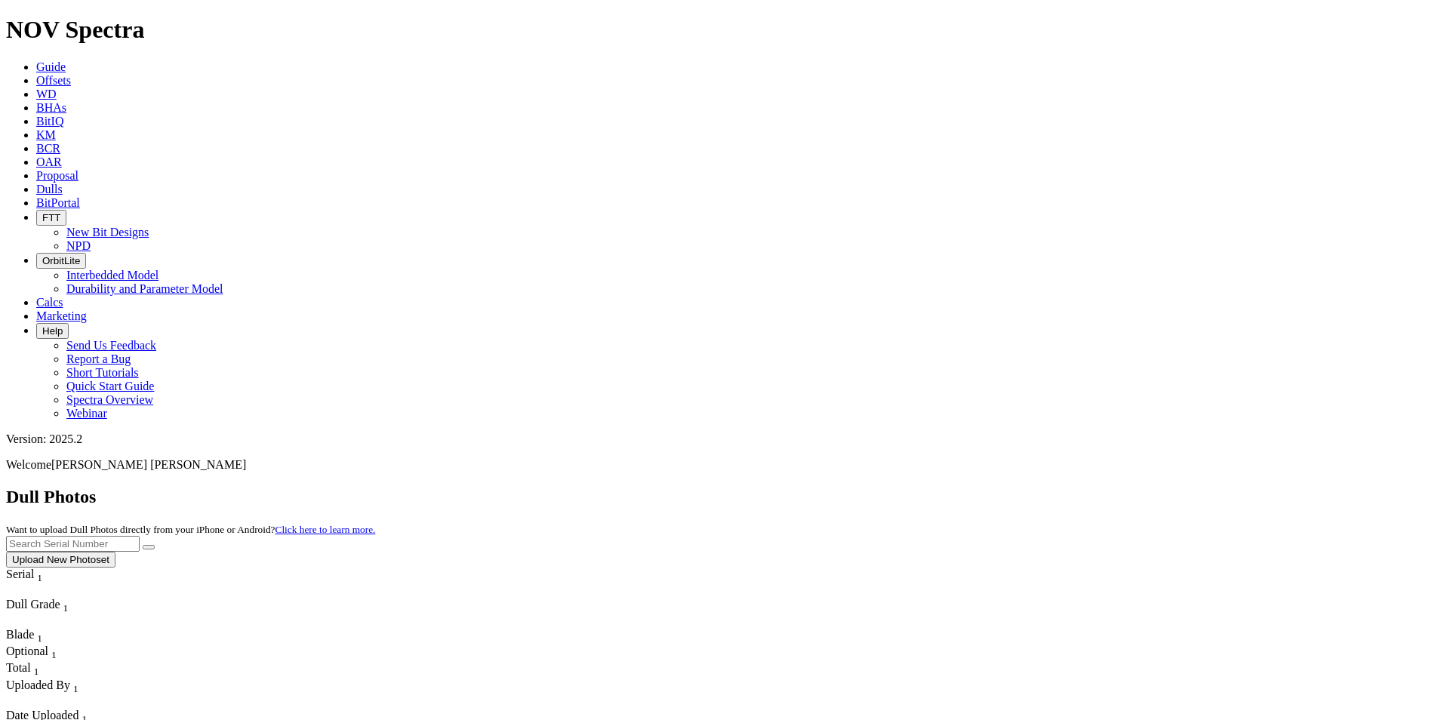 The height and width of the screenshot is (720, 1443). What do you see at coordinates (50, 302) in the screenshot?
I see `a: Calcs` at bounding box center [50, 302].